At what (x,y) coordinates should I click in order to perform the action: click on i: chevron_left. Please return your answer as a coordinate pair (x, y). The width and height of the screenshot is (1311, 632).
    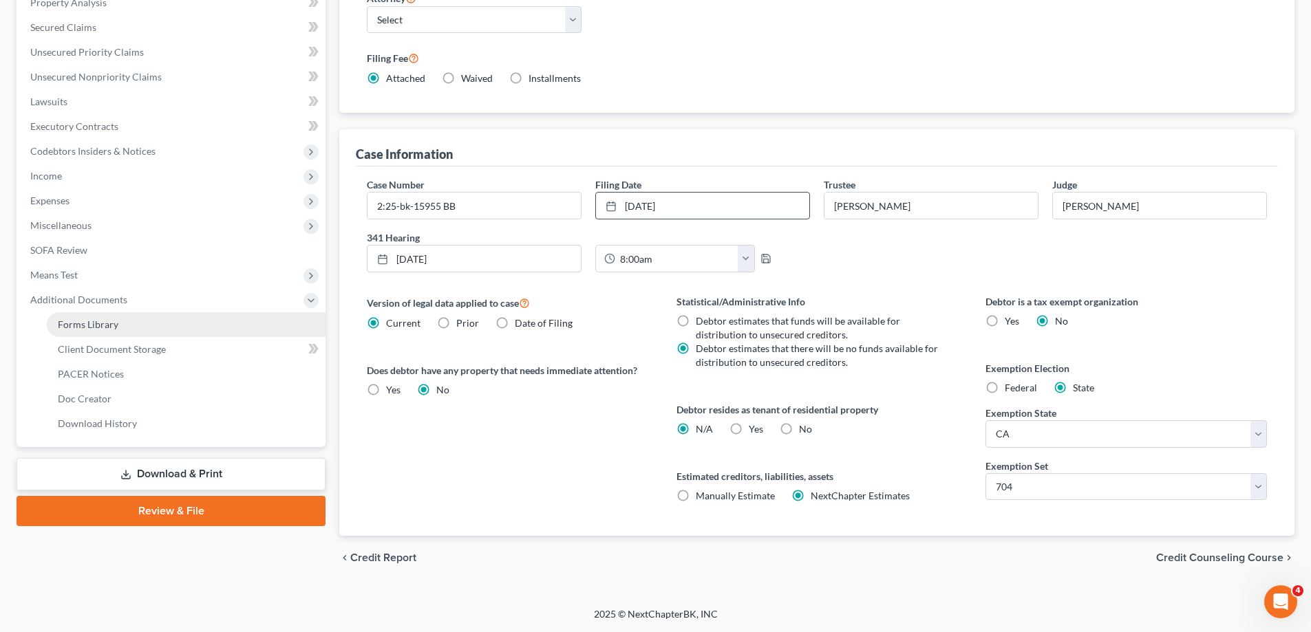
    Looking at the image, I should click on (345, 558).